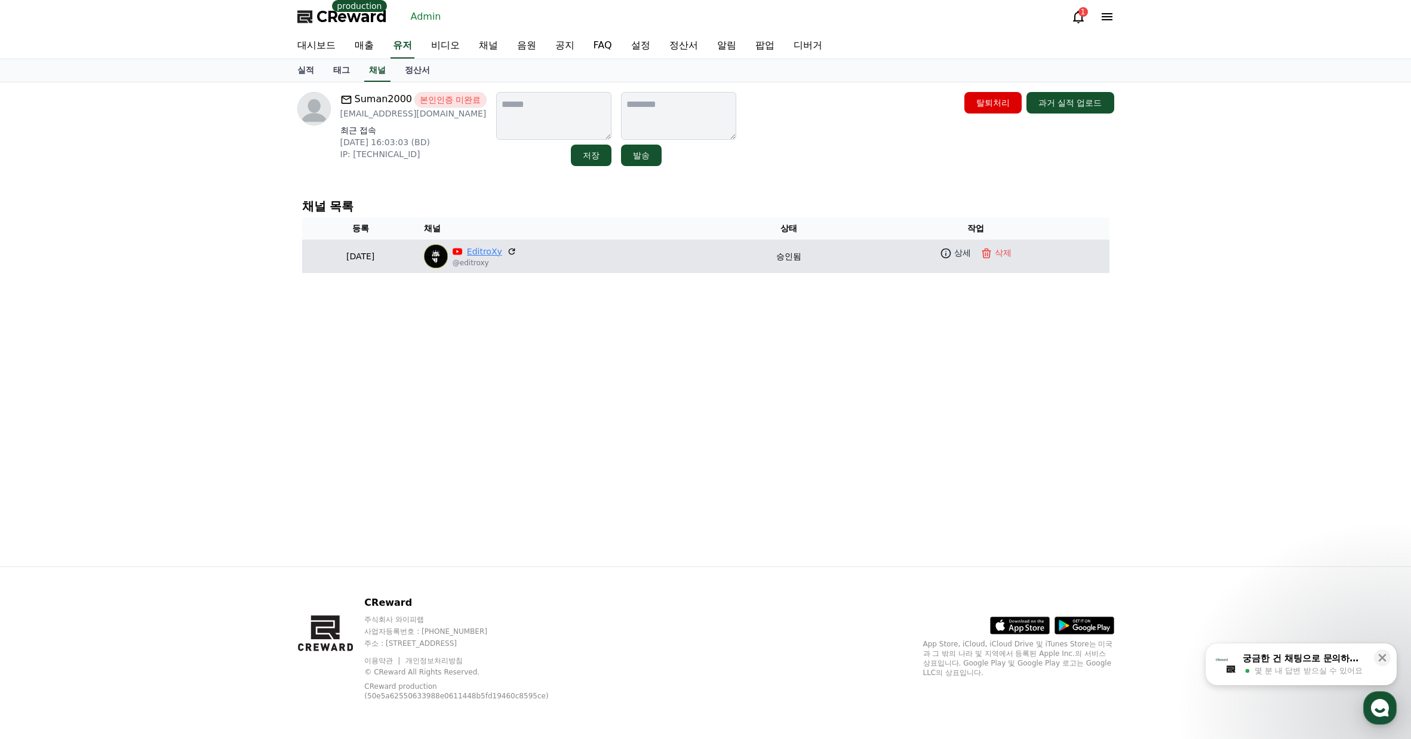  I want to click on p: © CReward All Rights Reserved., so click(469, 672).